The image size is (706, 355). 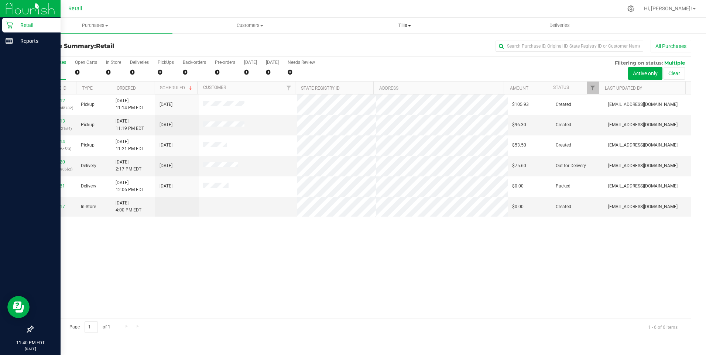 What do you see at coordinates (559, 25) in the screenshot?
I see `a: Deliveries` at bounding box center [559, 25].